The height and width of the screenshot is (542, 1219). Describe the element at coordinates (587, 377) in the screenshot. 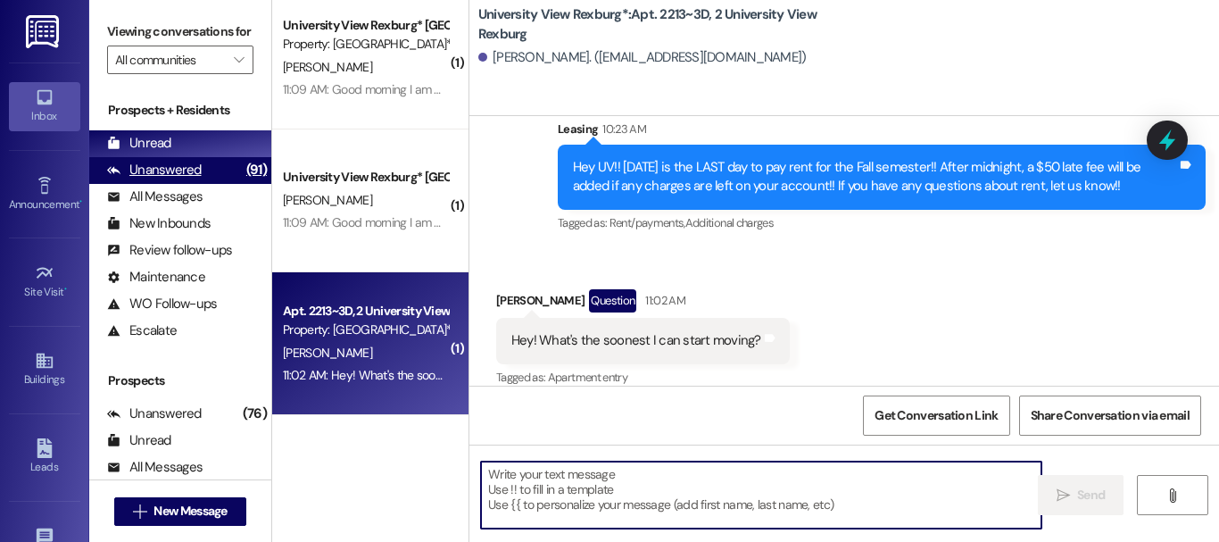

I see `span: Apartment entry` at that location.